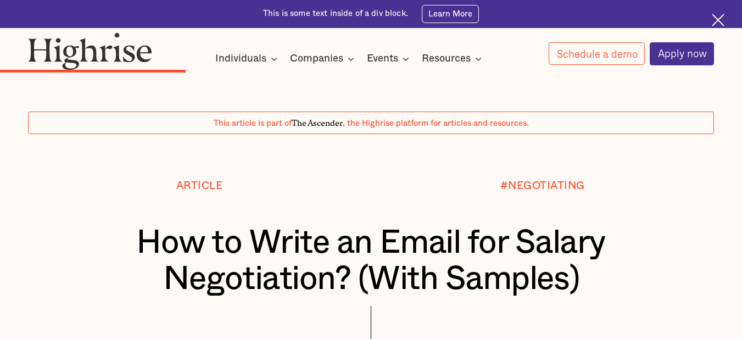  What do you see at coordinates (543, 186) in the screenshot?
I see `div: #NEGOTIATING` at bounding box center [543, 186].